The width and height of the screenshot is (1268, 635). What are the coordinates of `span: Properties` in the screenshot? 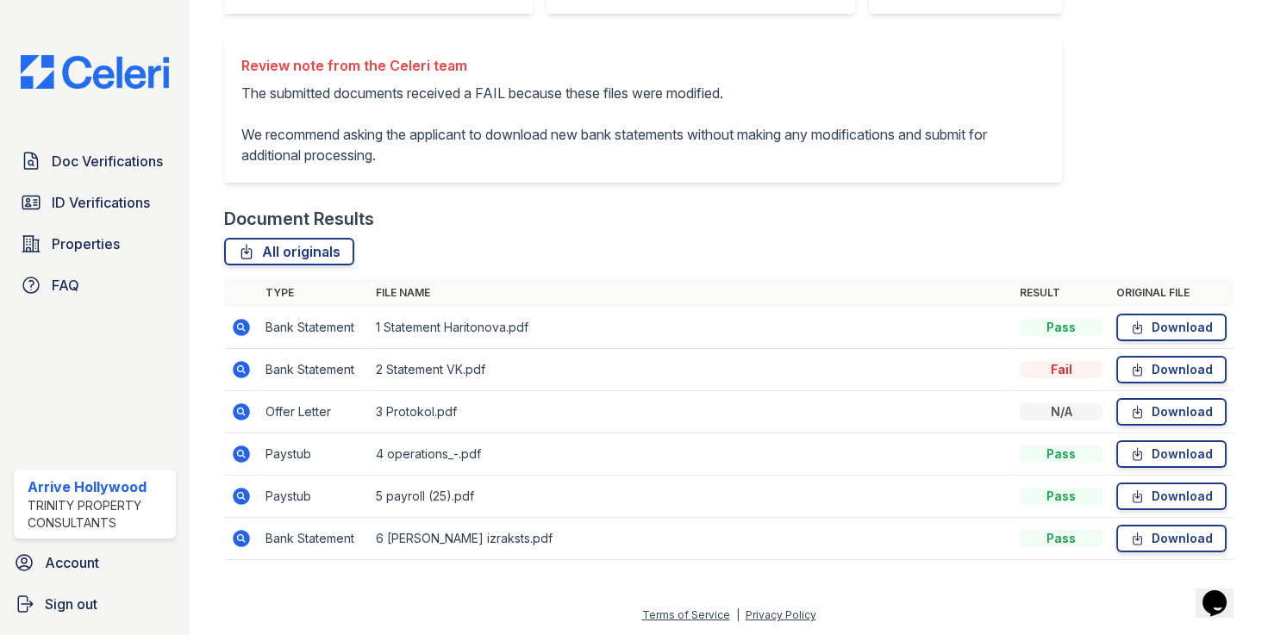 It's located at (85, 244).